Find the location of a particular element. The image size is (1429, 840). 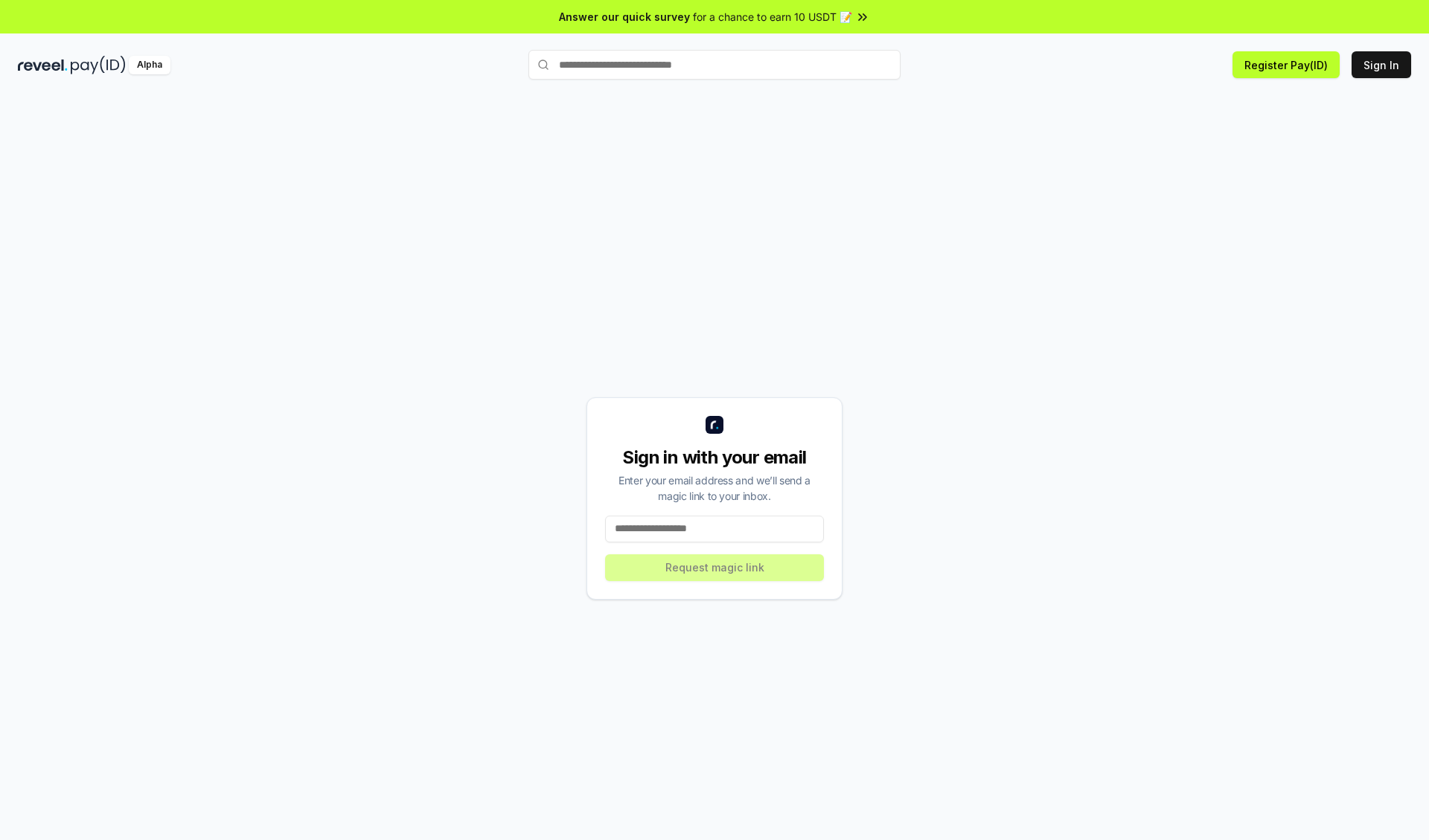

div: Sign in with your email is located at coordinates (714, 457).